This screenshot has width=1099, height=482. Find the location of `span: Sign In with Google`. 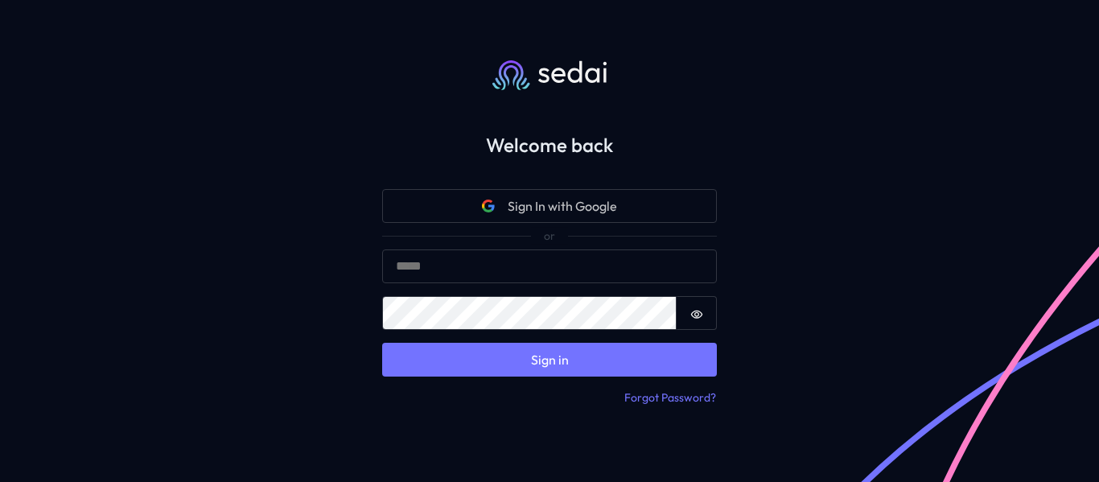

span: Sign In with Google is located at coordinates (563, 206).